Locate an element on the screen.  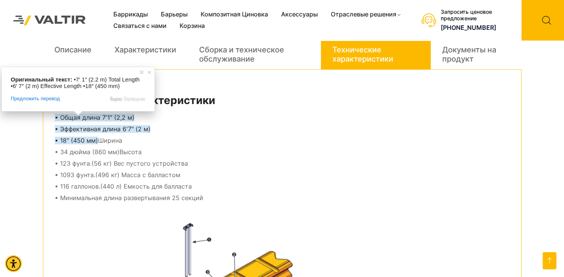
a: translate.yandex.ru - open in a new tab is located at coordinates (127, 99).